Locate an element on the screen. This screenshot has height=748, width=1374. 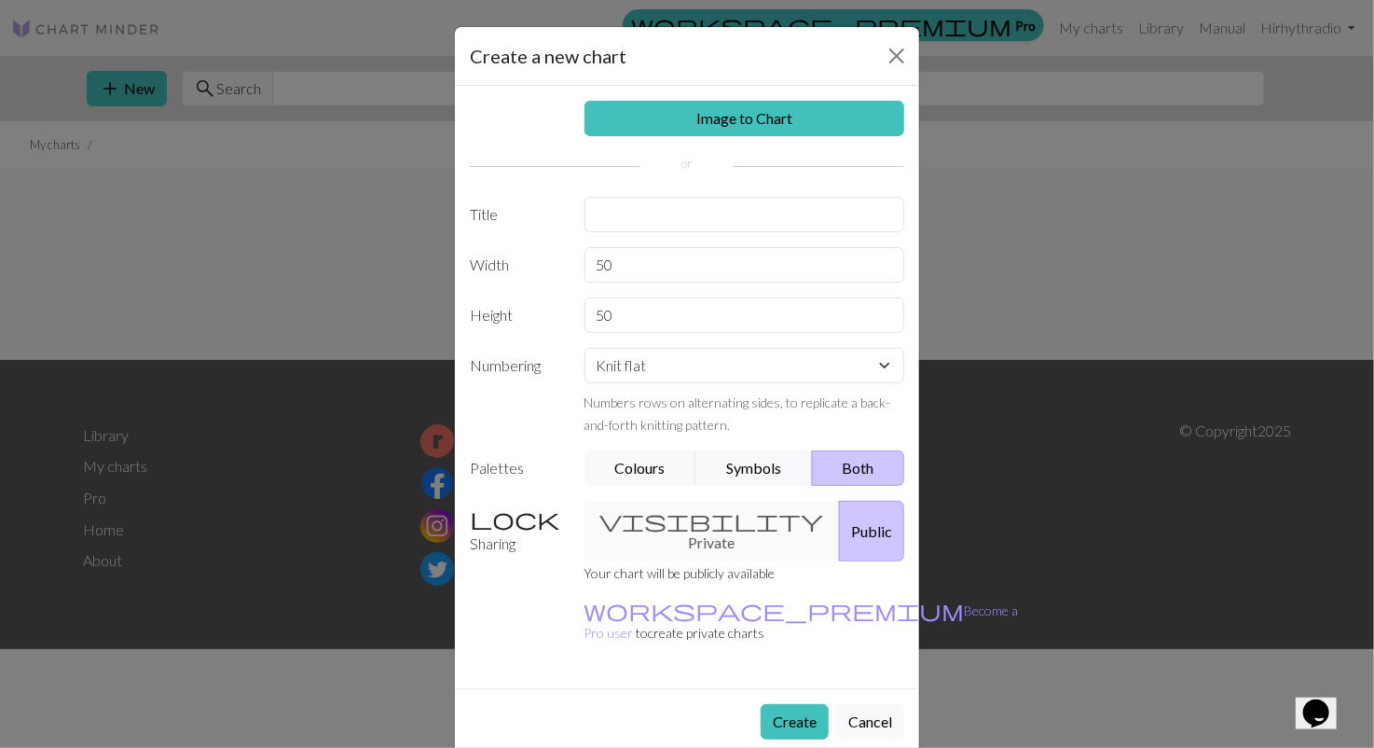
span: workspace_premium is located at coordinates (775, 610).